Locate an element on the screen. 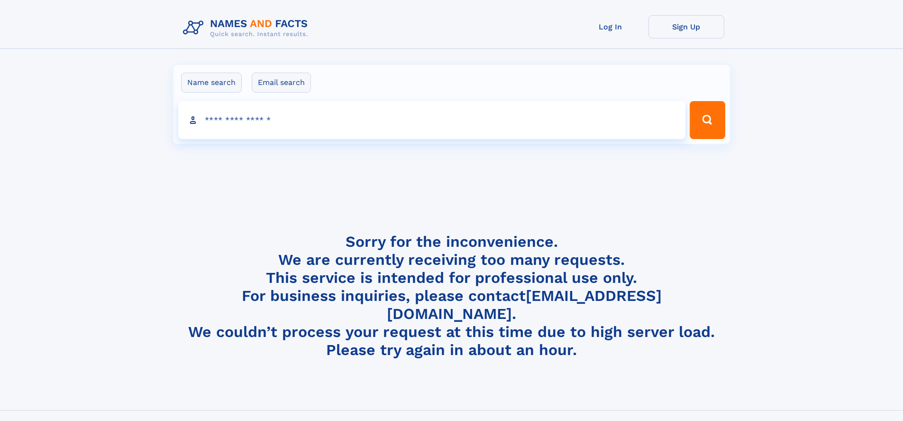 The height and width of the screenshot is (421, 903). label: Email search is located at coordinates (281, 83).